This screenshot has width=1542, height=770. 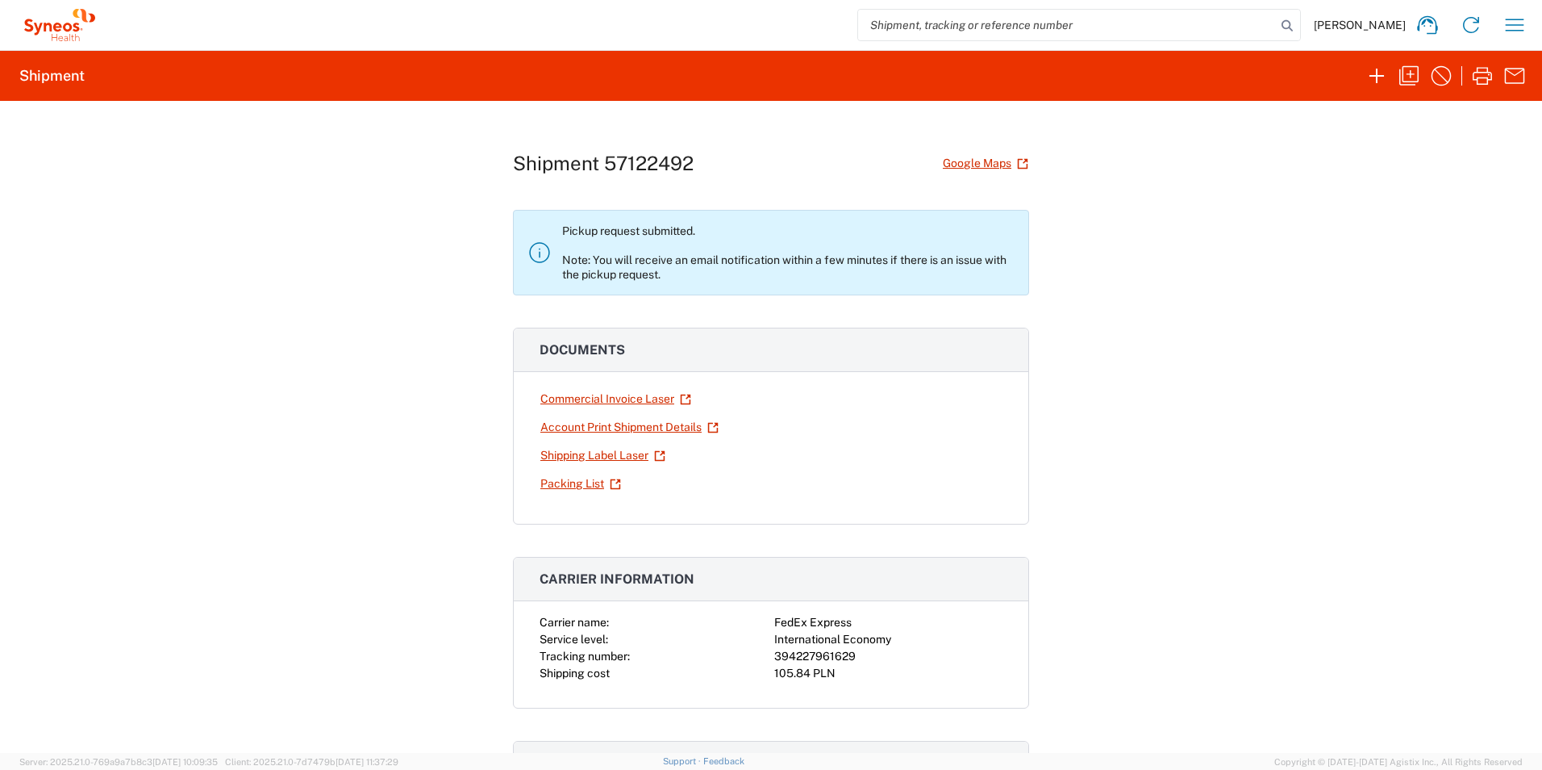 What do you see at coordinates (615, 398) in the screenshot?
I see `a: Commercial Invoice Laser` at bounding box center [615, 398].